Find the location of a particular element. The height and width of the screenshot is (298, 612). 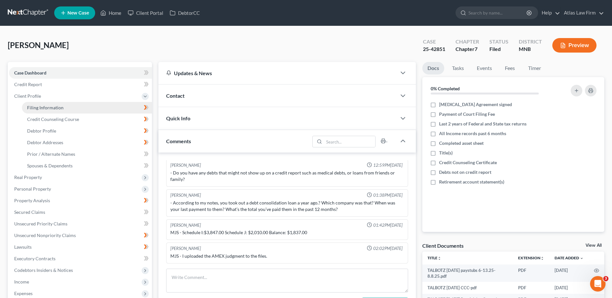

span: Comments is located at coordinates (178, 141).